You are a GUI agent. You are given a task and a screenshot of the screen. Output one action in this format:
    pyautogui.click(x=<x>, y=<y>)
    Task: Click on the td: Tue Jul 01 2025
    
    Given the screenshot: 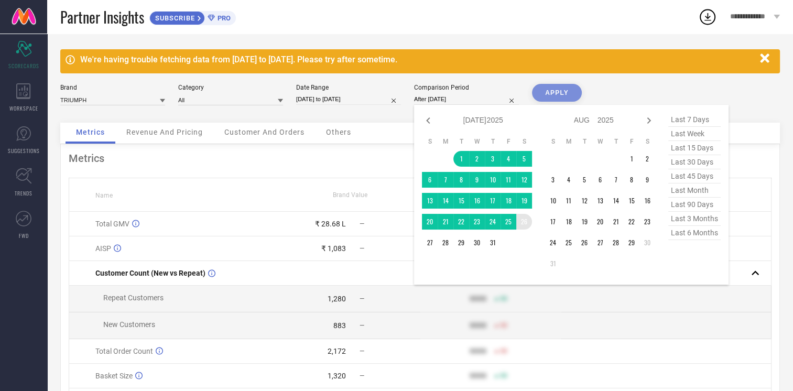 What is the action you would take?
    pyautogui.click(x=461, y=159)
    